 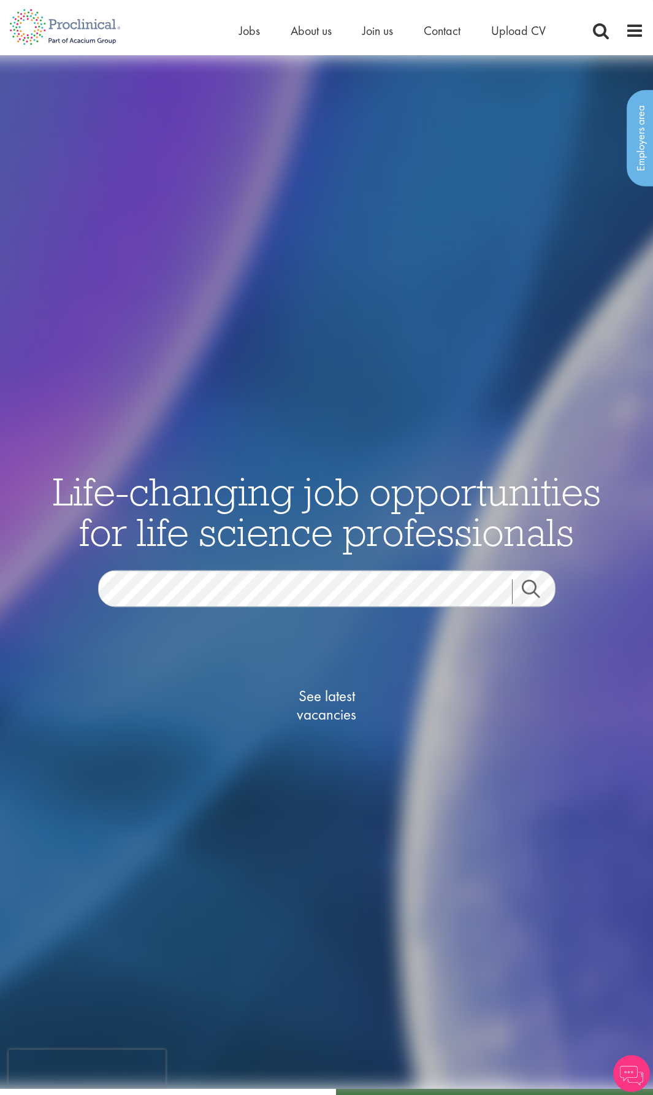 What do you see at coordinates (327, 705) in the screenshot?
I see `a: See latestvacancies` at bounding box center [327, 705].